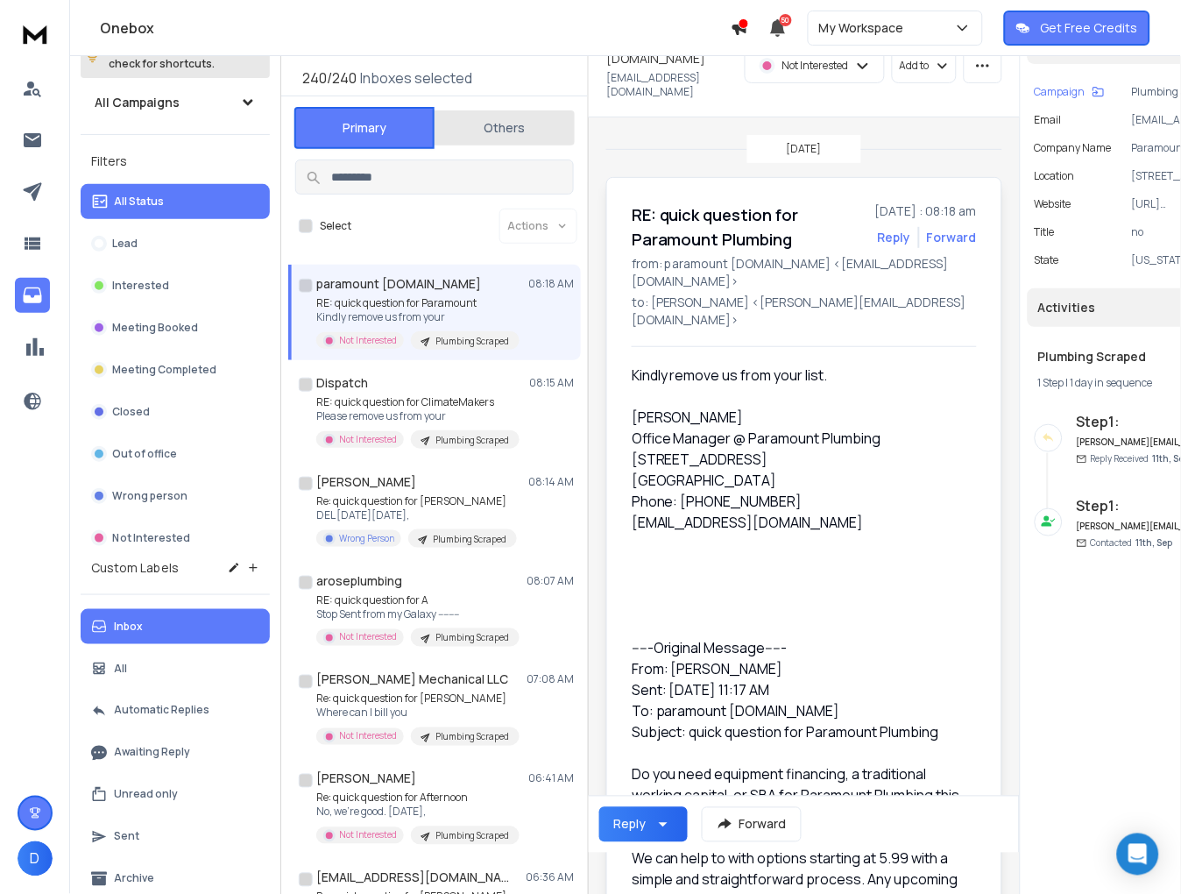 The image size is (1181, 894). I want to click on p: Archive, so click(134, 879).